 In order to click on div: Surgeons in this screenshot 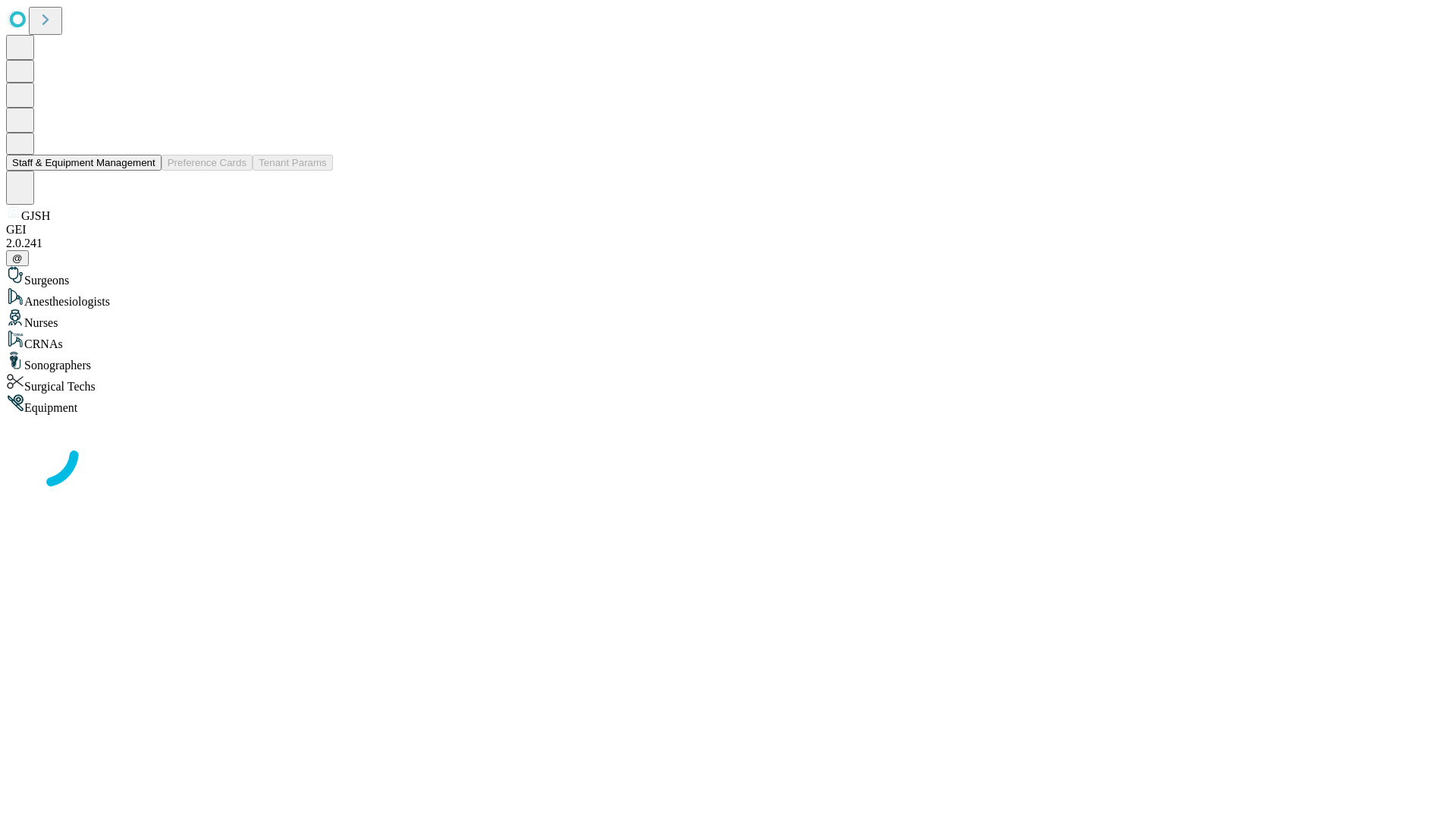, I will do `click(728, 276)`.